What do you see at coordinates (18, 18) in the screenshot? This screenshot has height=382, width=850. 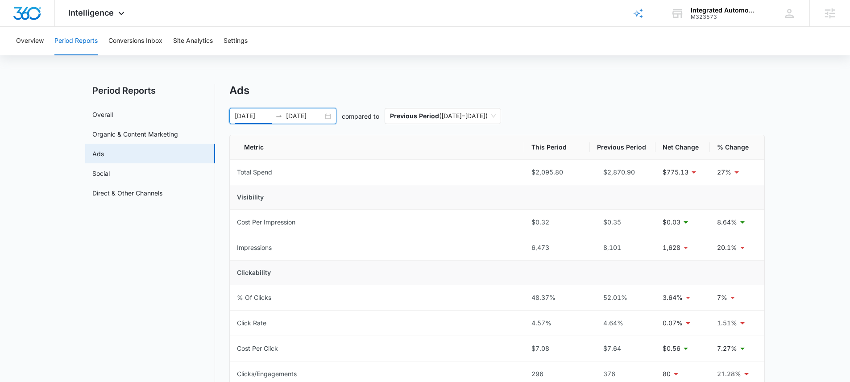 I see `img: logo_orange.svg` at bounding box center [18, 18].